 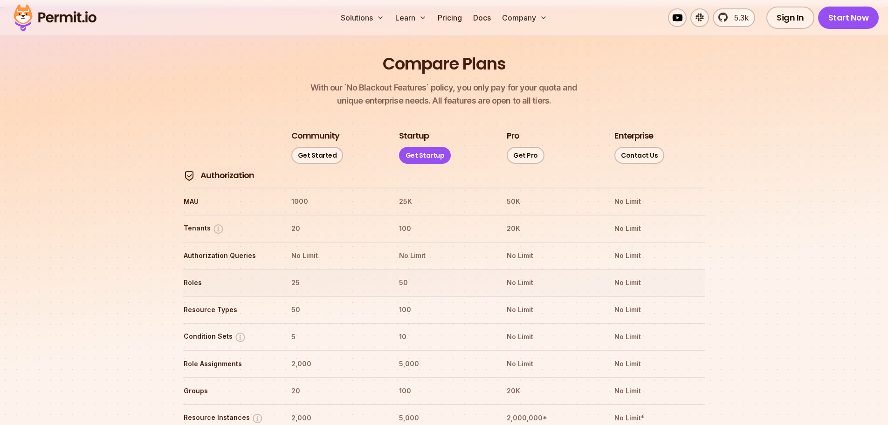 What do you see at coordinates (227, 175) in the screenshot?
I see `h4: Authorization` at bounding box center [227, 175].